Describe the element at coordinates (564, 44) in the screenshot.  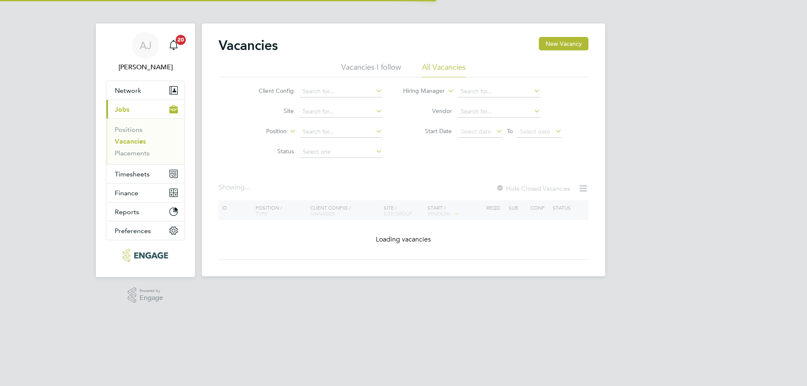
I see `button: New Vacancy` at that location.